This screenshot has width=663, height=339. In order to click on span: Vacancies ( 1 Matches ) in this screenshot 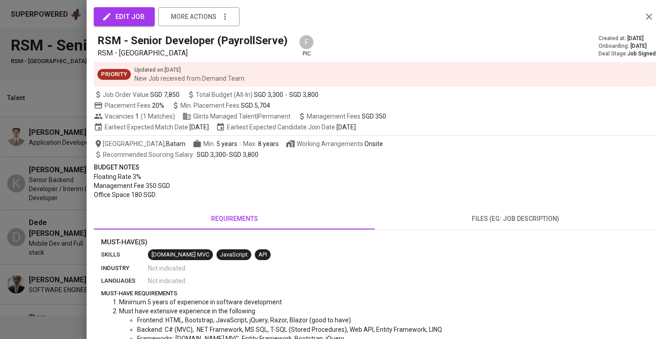, I will do `click(134, 116)`.